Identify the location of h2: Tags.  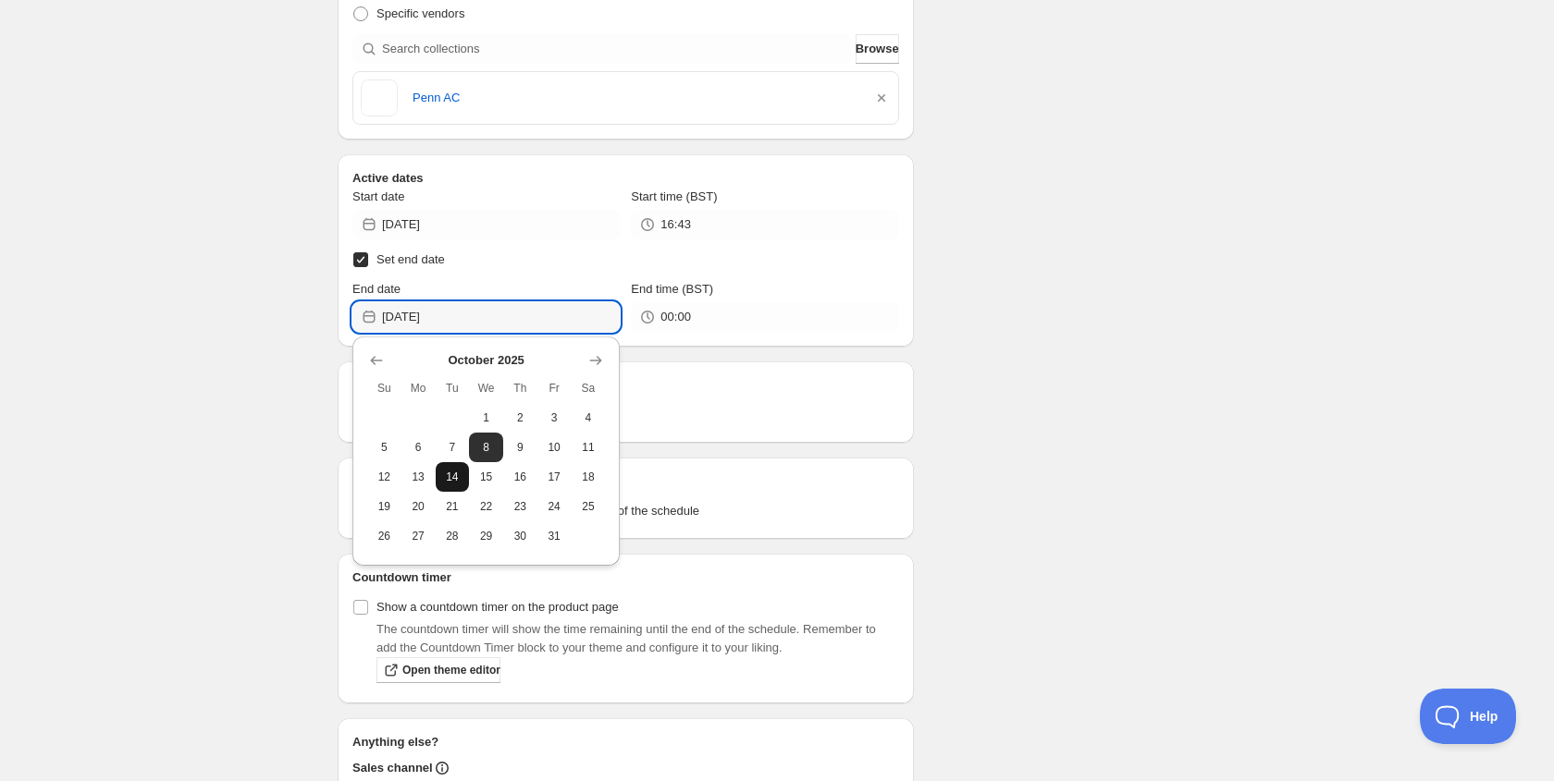
(625, 482).